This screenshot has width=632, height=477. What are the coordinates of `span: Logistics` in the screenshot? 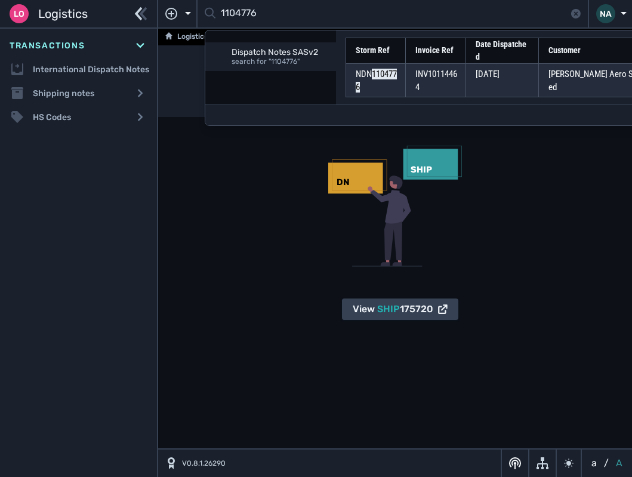 It's located at (63, 14).